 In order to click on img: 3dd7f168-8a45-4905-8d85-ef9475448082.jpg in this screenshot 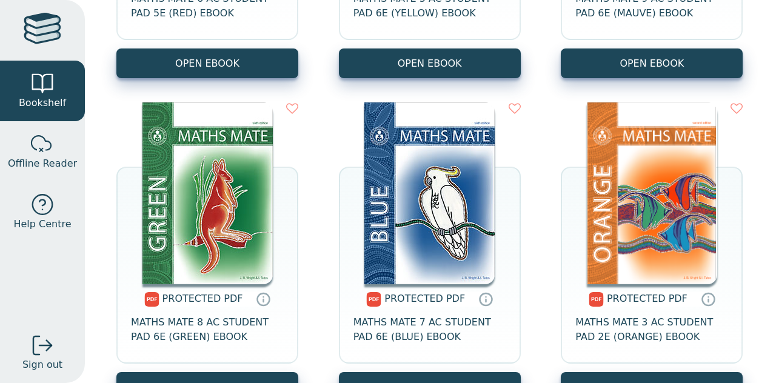, I will do `click(429, 193)`.